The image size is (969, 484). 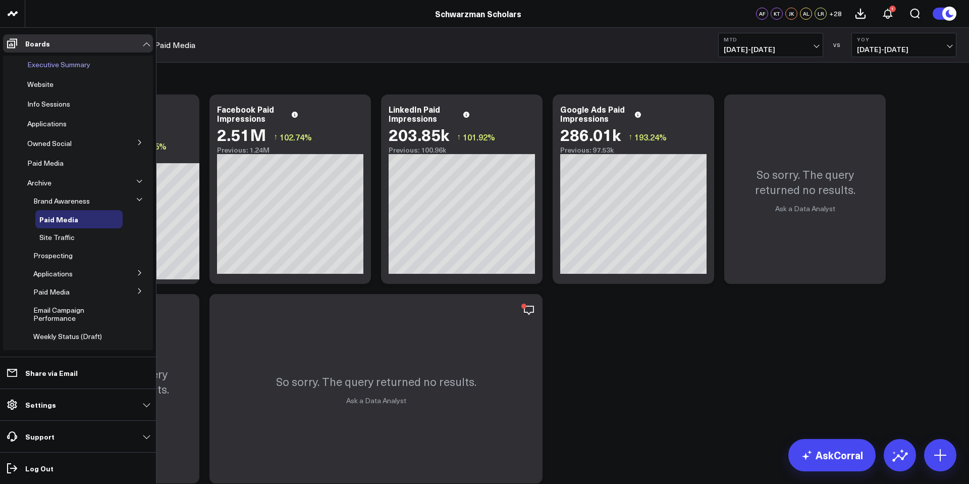 I want to click on p: Share via Email, so click(x=52, y=373).